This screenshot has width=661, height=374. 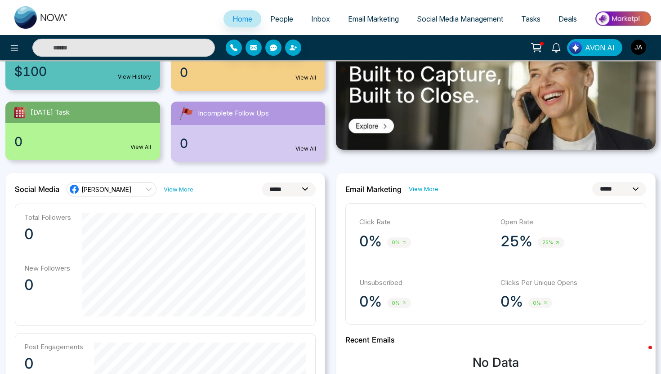 What do you see at coordinates (566, 222) in the screenshot?
I see `p: Open Rate` at bounding box center [566, 222].